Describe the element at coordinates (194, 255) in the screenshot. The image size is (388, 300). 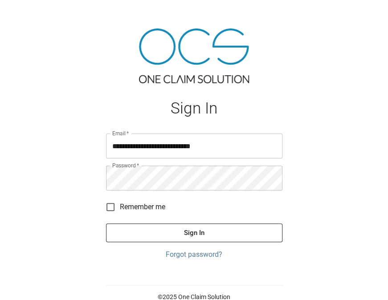
I see `a: Forgot password?` at that location.